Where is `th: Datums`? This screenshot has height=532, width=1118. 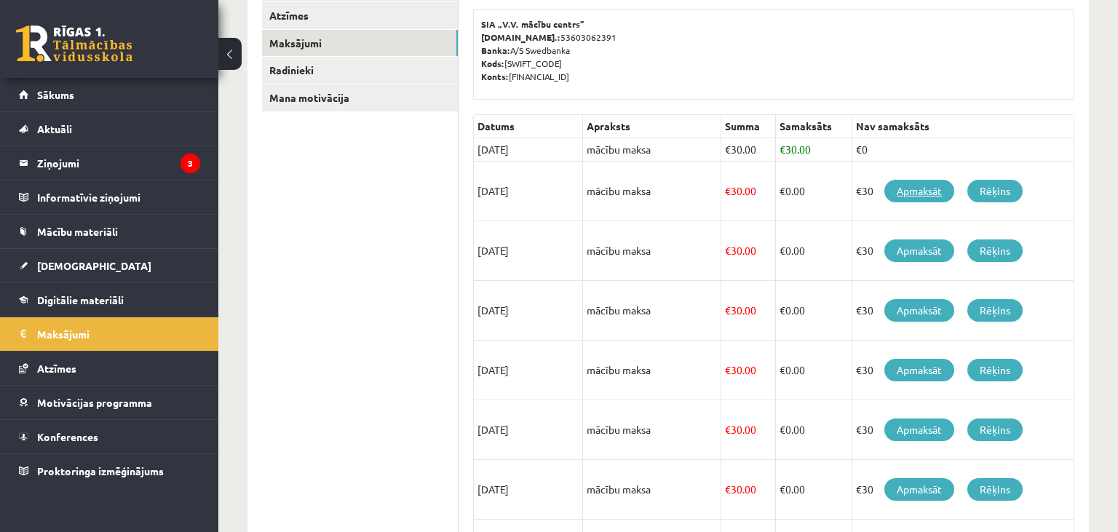 th: Datums is located at coordinates (529, 127).